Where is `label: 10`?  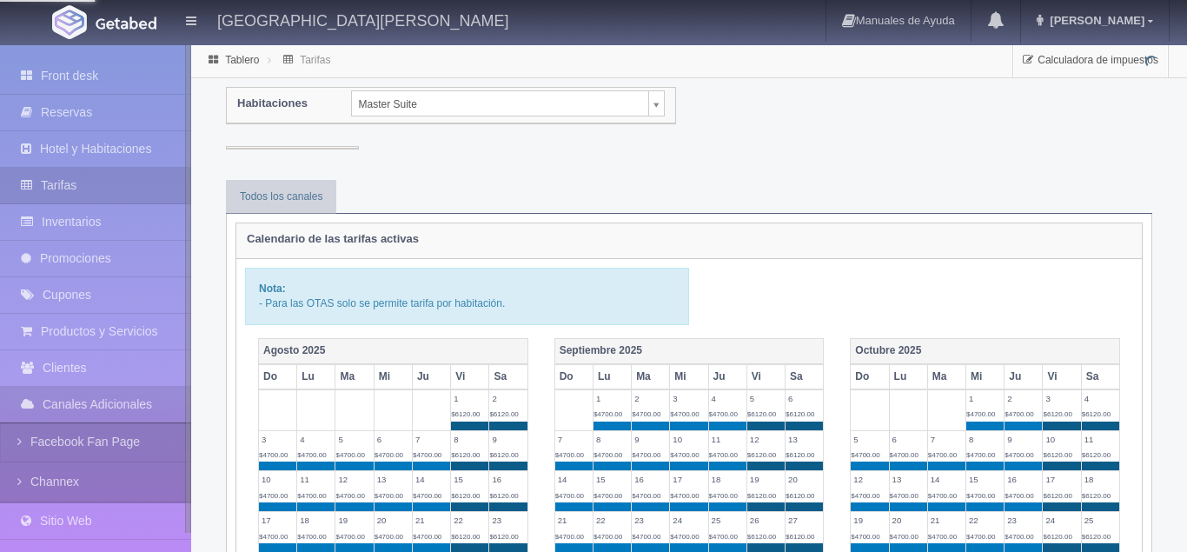
label: 10 is located at coordinates (277, 479).